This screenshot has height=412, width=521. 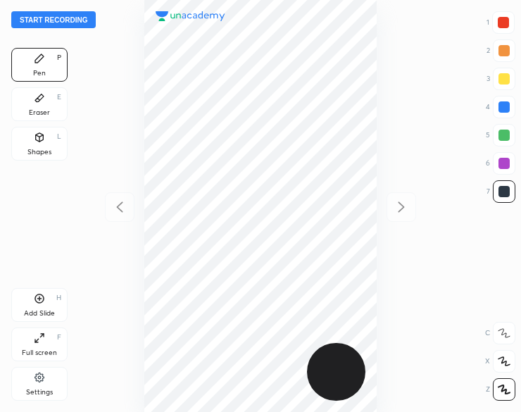 I want to click on div: 4, so click(x=501, y=107).